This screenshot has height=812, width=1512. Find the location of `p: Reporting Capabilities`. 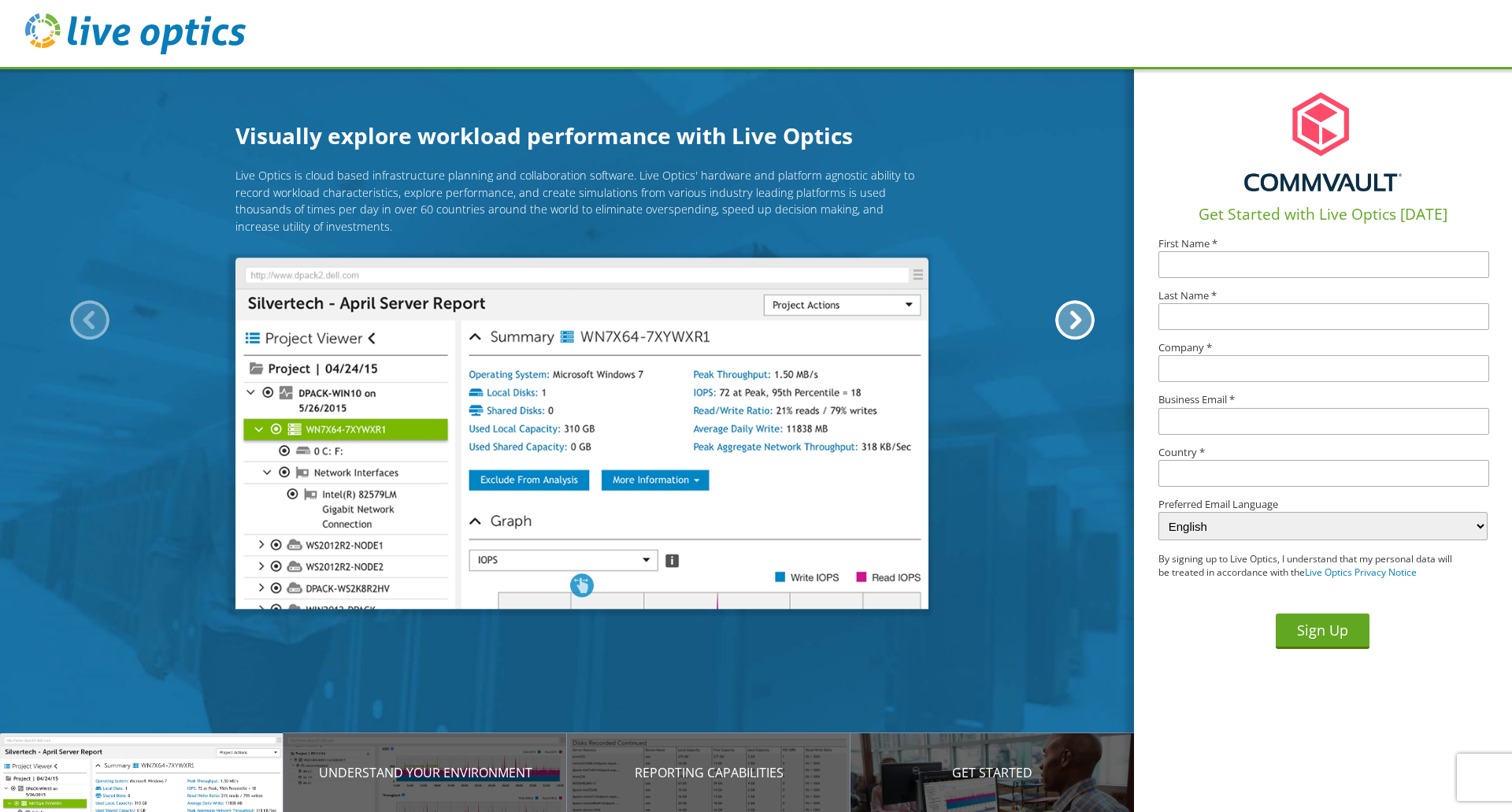

p: Reporting Capabilities is located at coordinates (708, 773).